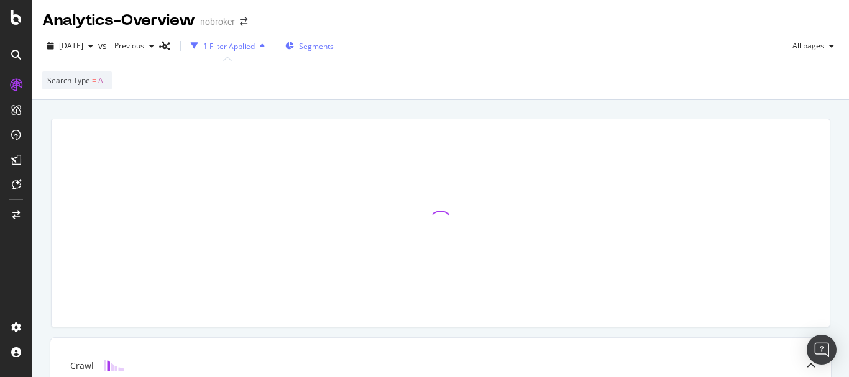 This screenshot has height=377, width=849. What do you see at coordinates (127, 45) in the screenshot?
I see `span: Previous` at bounding box center [127, 45].